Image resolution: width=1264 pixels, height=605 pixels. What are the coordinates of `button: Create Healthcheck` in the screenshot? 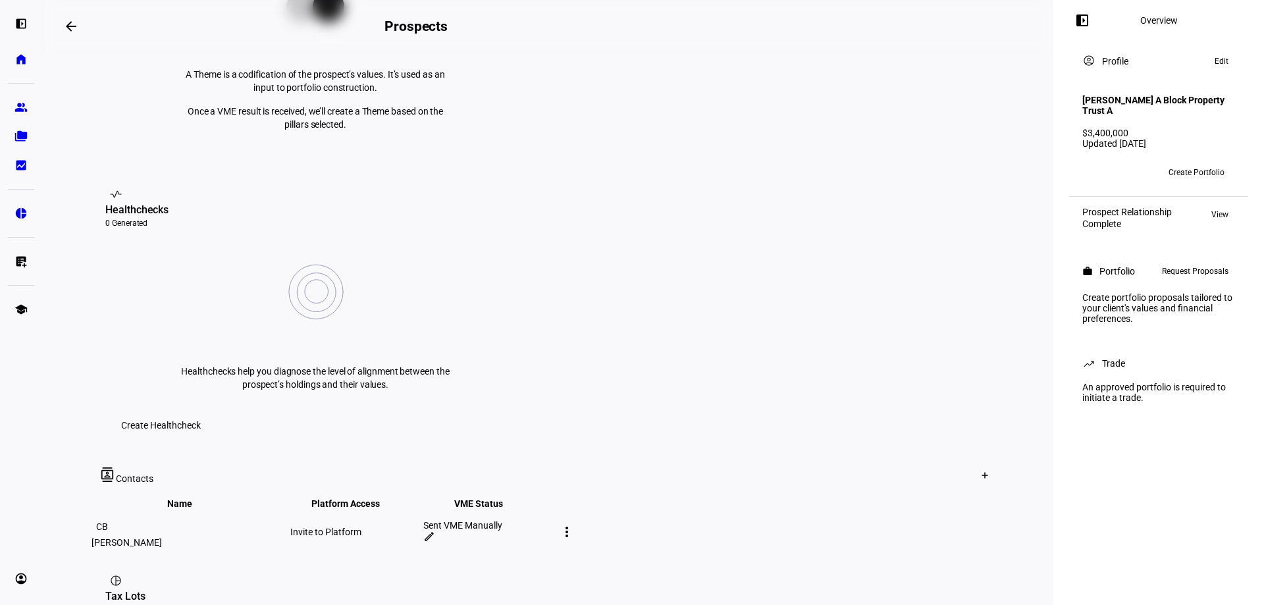 It's located at (161, 425).